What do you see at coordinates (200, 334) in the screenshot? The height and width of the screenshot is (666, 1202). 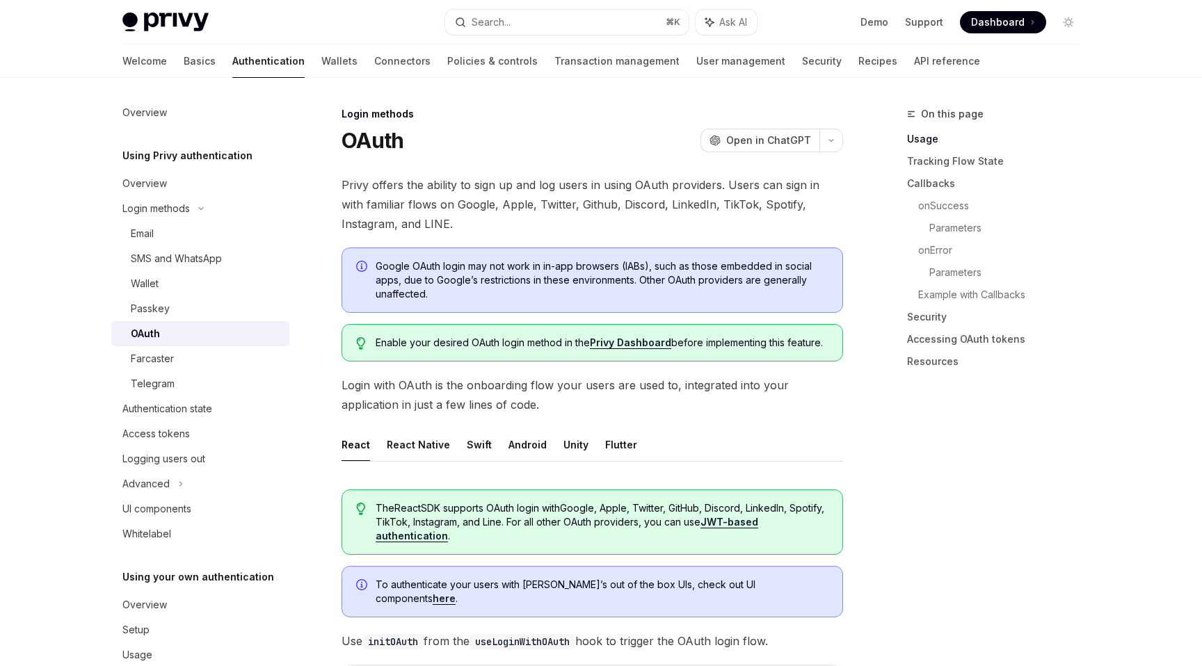 I see `a: OAuth` at bounding box center [200, 334].